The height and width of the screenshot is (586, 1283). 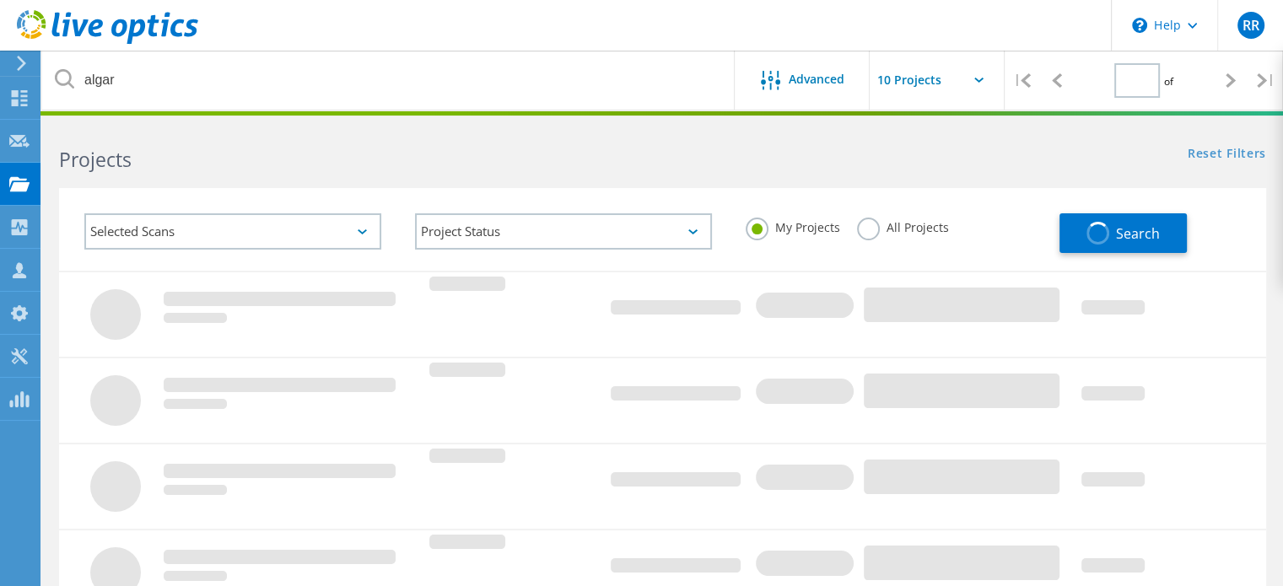 What do you see at coordinates (107, 41) in the screenshot?
I see `a: Live Optics Dashboard` at bounding box center [107, 41].